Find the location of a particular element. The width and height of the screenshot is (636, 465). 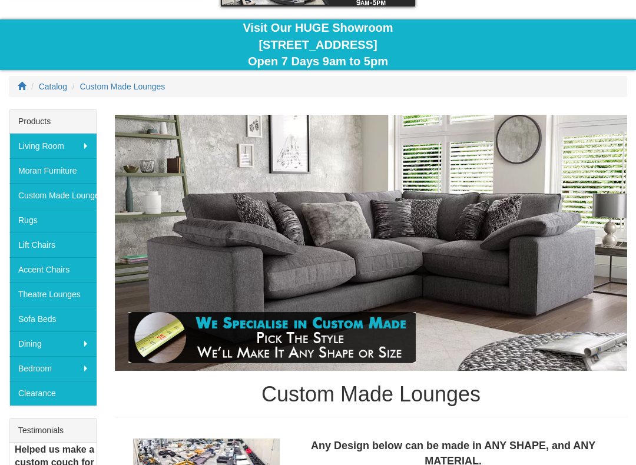

a: Moran Furniture is located at coordinates (53, 171).